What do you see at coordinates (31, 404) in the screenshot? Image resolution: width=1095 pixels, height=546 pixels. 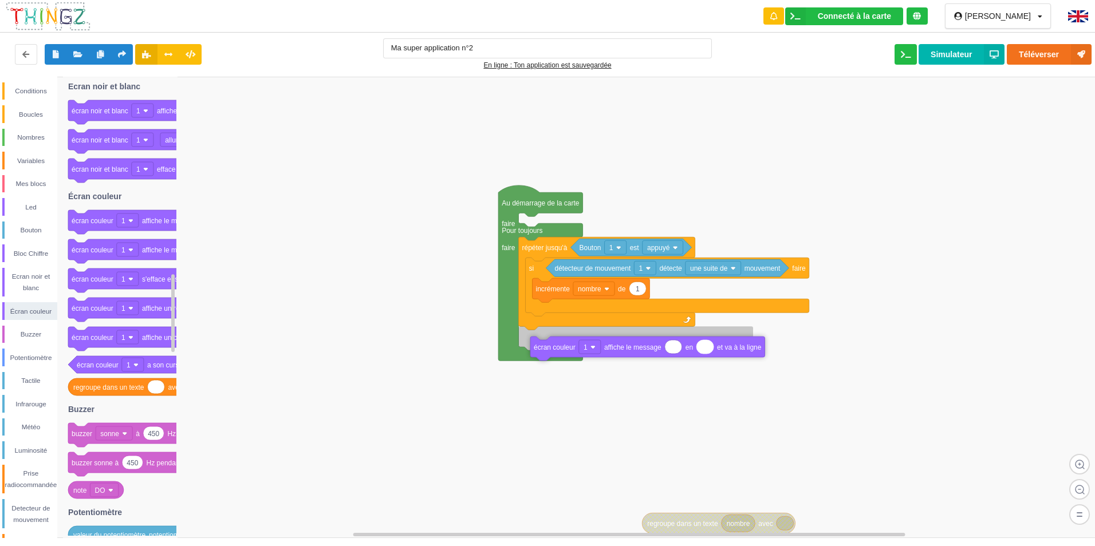 I see `div: Infrarouge` at bounding box center [31, 404].